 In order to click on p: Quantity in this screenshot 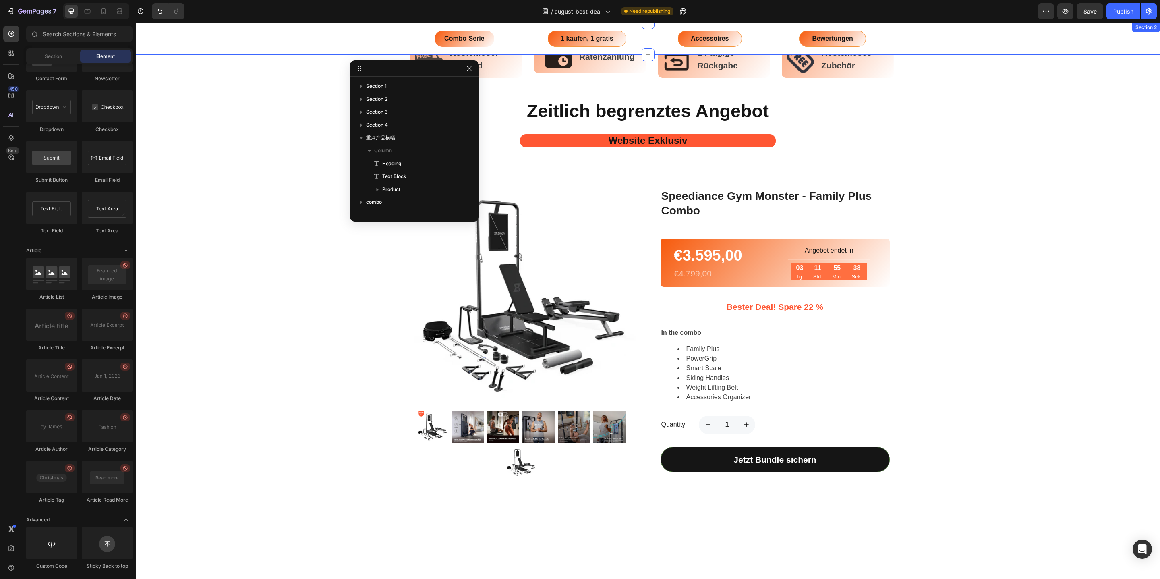, I will do `click(538, 402)`.